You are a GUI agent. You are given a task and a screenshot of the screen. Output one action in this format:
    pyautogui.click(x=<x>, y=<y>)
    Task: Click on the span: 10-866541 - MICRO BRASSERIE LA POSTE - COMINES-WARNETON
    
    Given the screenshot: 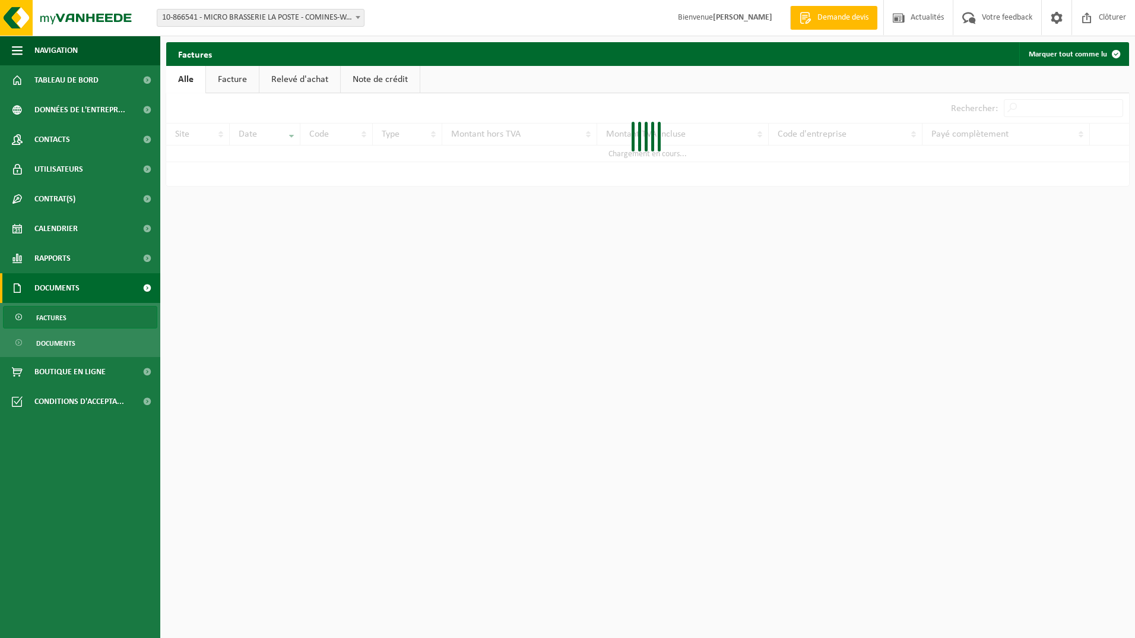 What is the action you would take?
    pyautogui.click(x=261, y=18)
    